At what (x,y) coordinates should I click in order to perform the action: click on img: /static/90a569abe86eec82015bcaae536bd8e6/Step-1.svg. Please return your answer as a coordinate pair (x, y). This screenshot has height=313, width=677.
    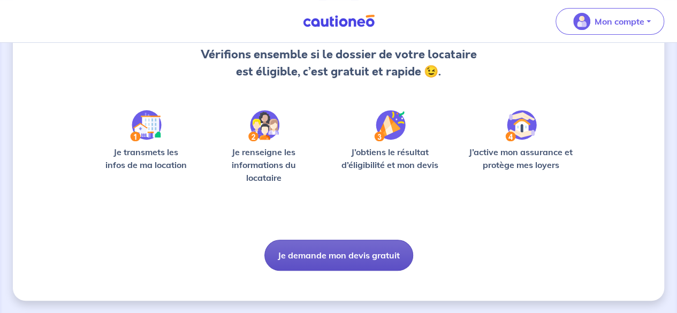
    Looking at the image, I should click on (146, 126).